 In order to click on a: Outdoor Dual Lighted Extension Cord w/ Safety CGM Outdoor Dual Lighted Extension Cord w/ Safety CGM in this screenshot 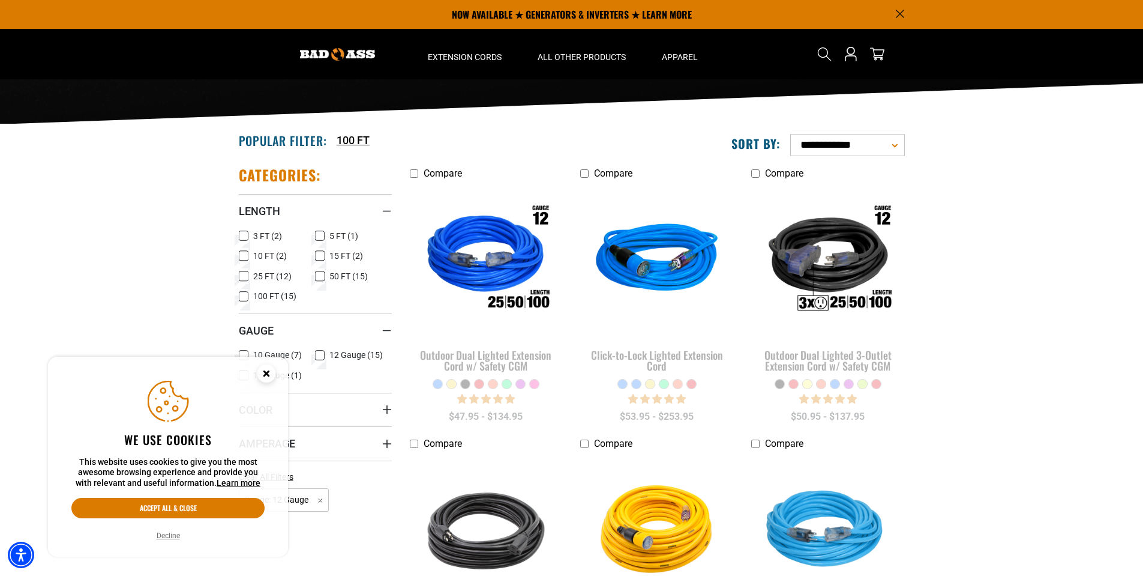, I will do `click(486, 281)`.